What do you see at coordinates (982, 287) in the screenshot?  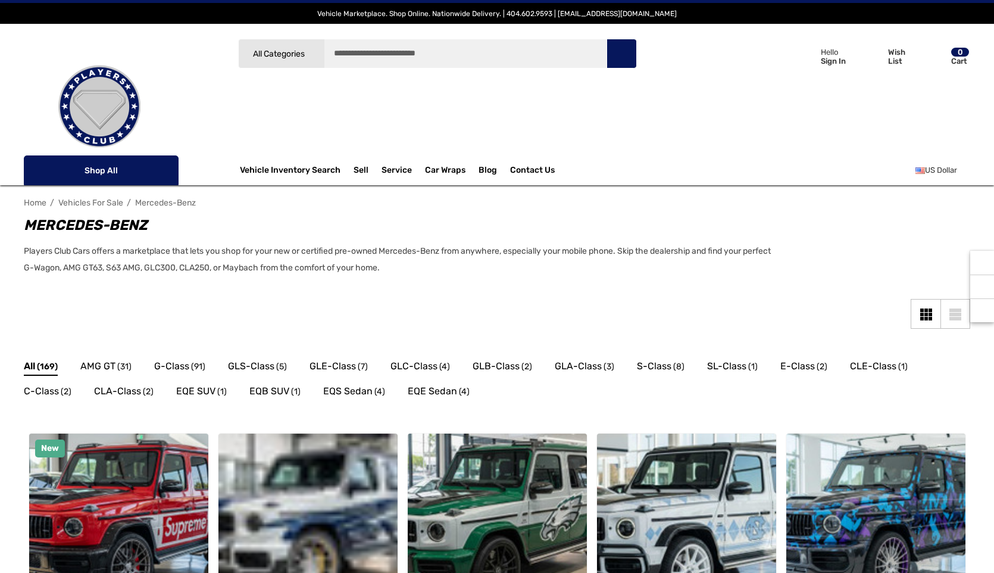 I see `svg: Social Media` at bounding box center [982, 287].